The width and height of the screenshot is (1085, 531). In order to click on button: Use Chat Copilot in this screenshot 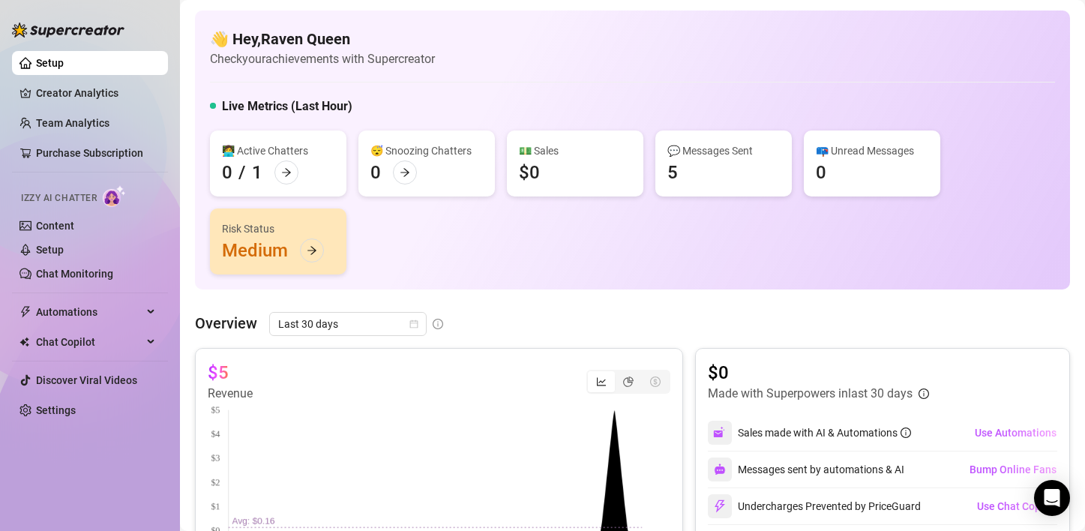, I will do `click(1017, 506)`.